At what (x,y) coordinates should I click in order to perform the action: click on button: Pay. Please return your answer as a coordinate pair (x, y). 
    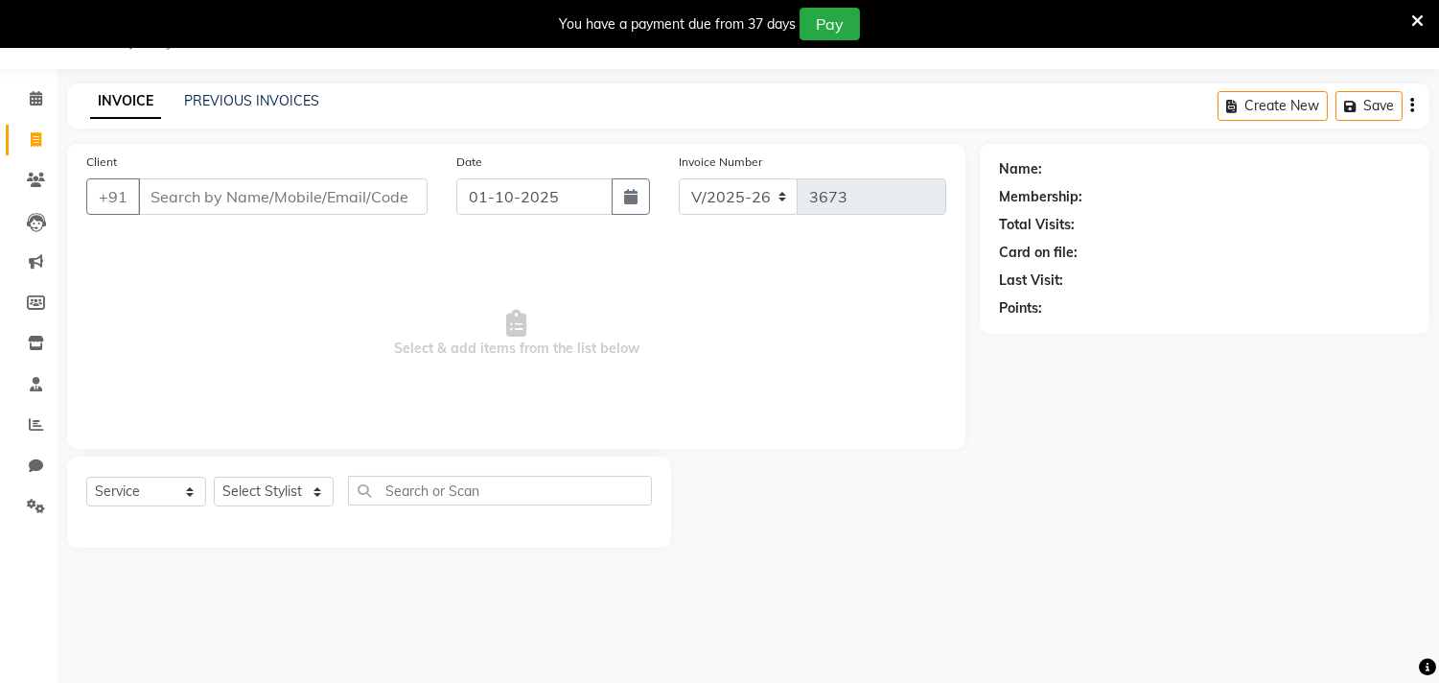
    Looking at the image, I should click on (830, 24).